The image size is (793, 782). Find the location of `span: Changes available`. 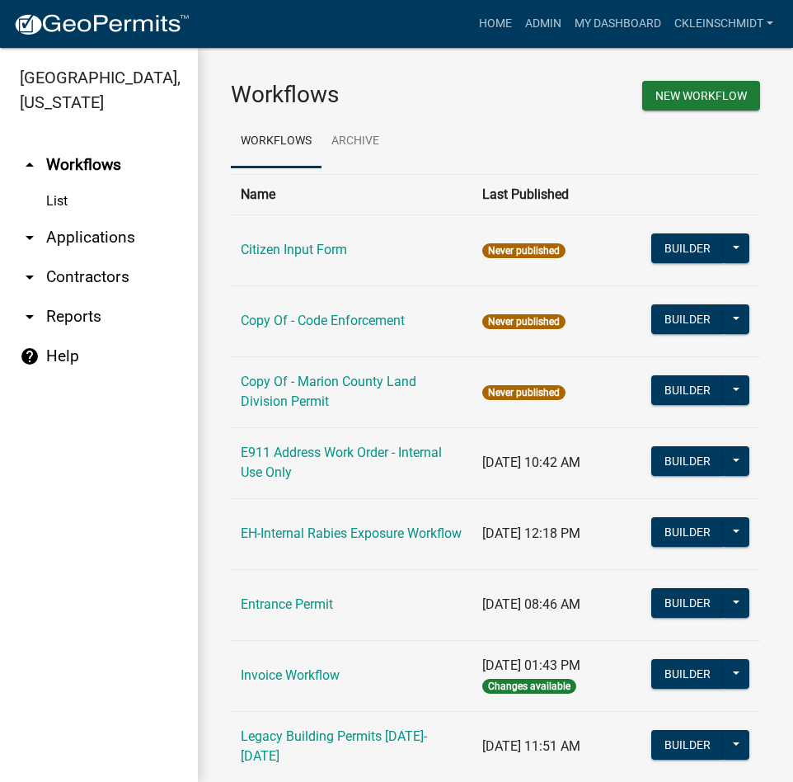

span: Changes available is located at coordinates (529, 686).